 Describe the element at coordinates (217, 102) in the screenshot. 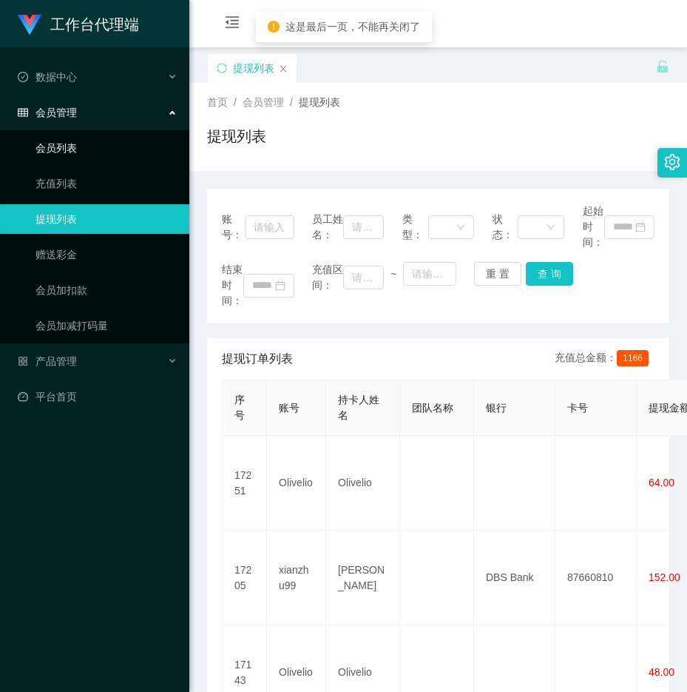

I see `span: 首页` at that location.